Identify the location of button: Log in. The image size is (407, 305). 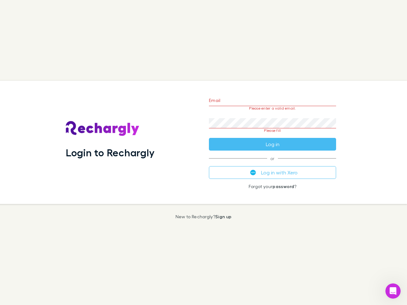
(273, 144).